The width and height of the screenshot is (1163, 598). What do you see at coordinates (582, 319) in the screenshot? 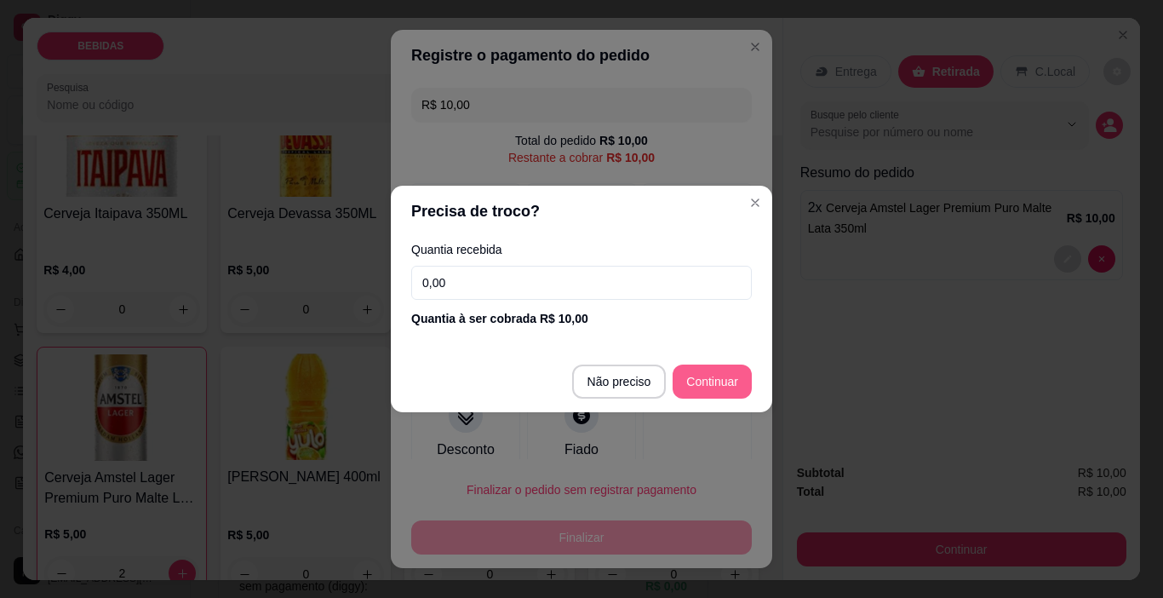
I see `div: Quantia à ser cobrada R$ 10,00` at bounding box center [582, 319].